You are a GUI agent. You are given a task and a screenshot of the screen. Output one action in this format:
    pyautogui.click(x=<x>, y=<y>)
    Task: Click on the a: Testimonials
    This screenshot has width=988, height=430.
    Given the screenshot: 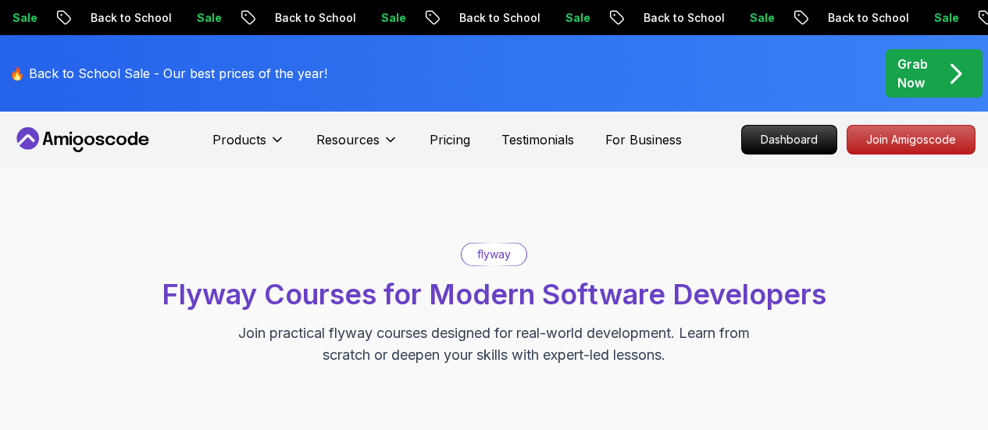 What is the action you would take?
    pyautogui.click(x=537, y=140)
    